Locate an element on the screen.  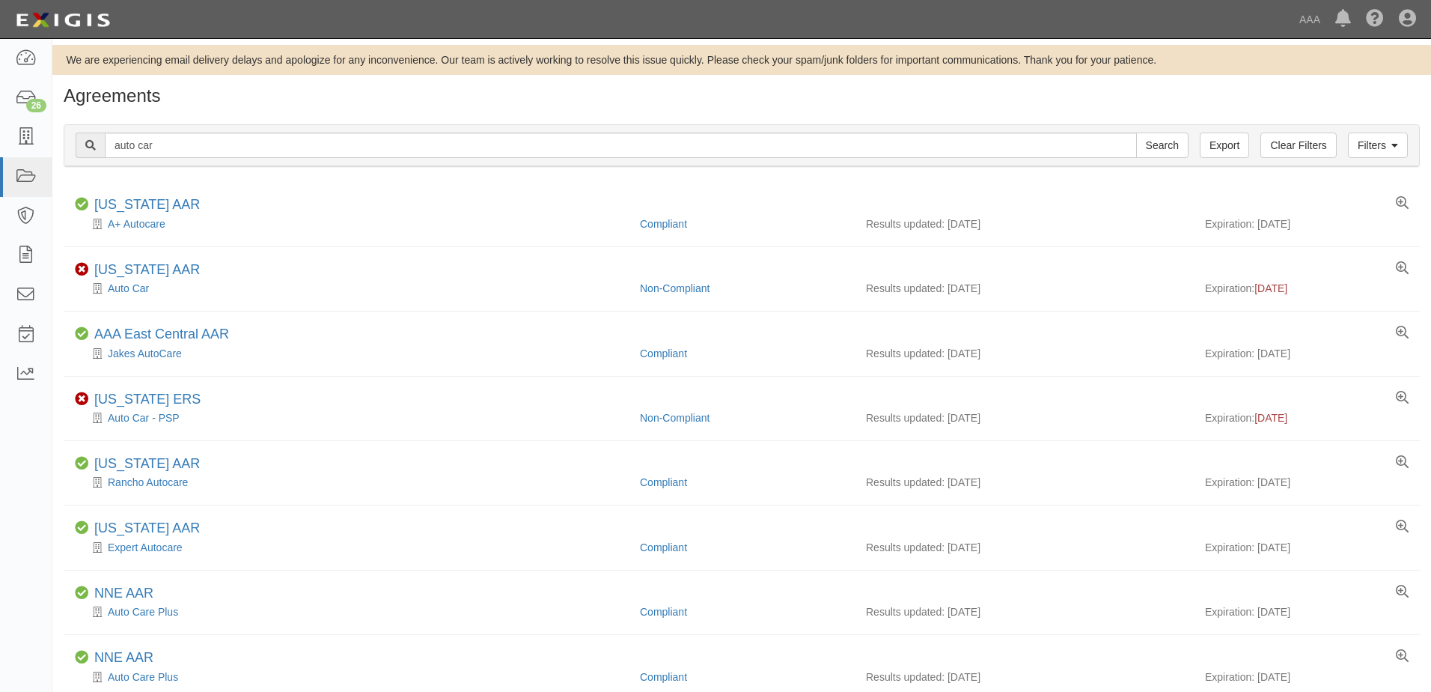
div: Auto Car - PSP is located at coordinates (352, 418).